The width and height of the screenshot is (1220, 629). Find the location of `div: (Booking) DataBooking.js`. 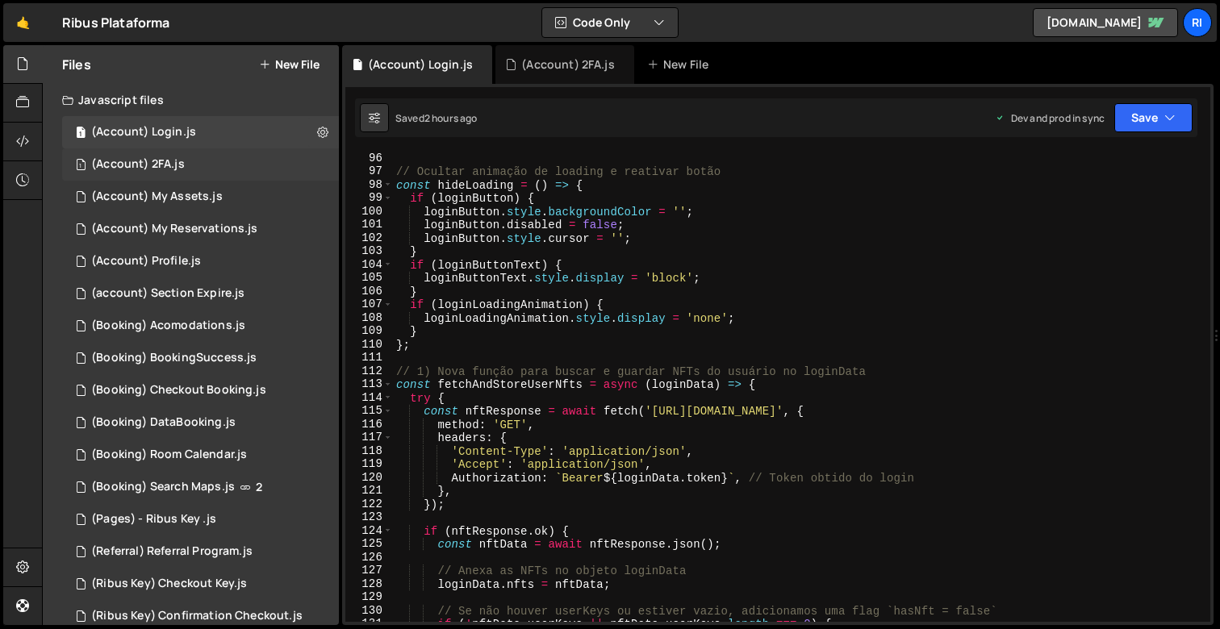

div: (Booking) DataBooking.js is located at coordinates (163, 423).